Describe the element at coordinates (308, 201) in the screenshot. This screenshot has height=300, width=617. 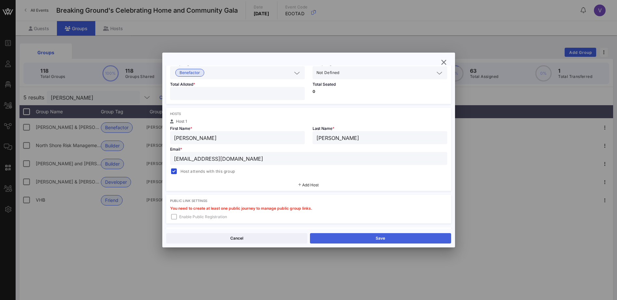
I see `div: Public Link Settings` at that location.